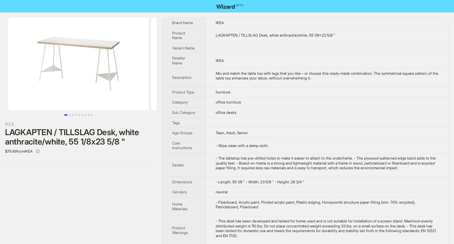  Describe the element at coordinates (221, 64) in the screenshot. I see `img: LAGKAPTEN / TILLSLAG Desk, white anthracite/white, 55 1/8x23 5/8 " image 2` at that location.